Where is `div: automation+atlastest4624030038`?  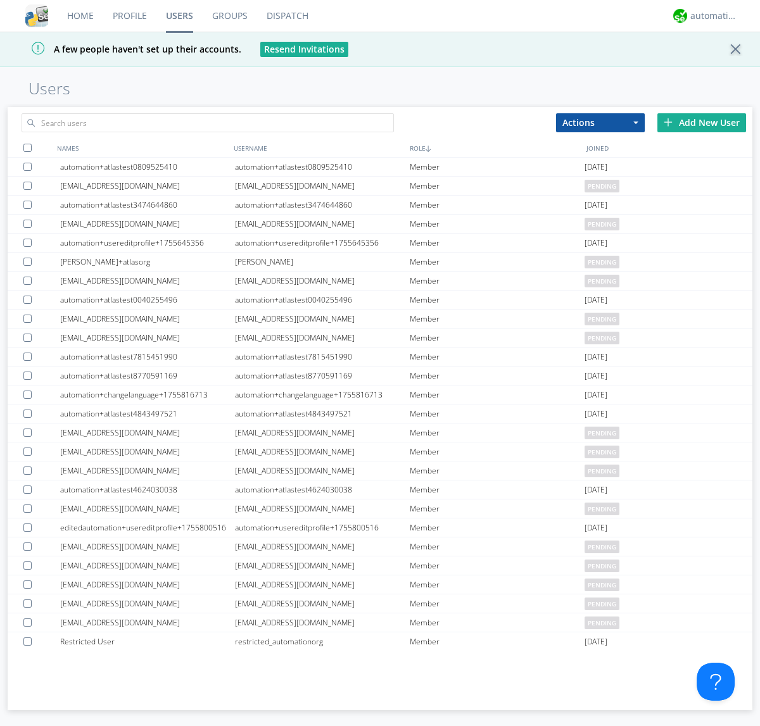 div: automation+atlastest4624030038 is located at coordinates (322, 490).